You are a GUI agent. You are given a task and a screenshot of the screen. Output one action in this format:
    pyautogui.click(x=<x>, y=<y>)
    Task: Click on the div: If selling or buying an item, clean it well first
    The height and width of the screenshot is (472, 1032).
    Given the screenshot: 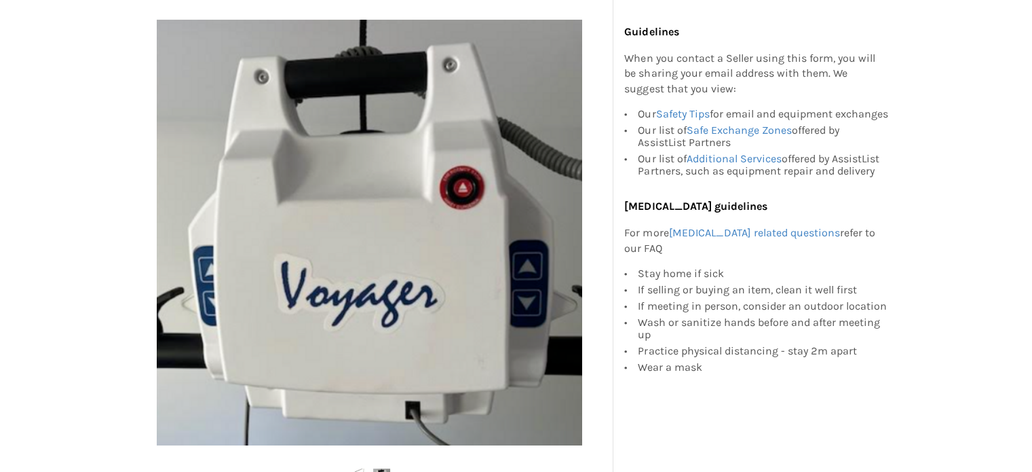 What is the action you would take?
    pyautogui.click(x=764, y=290)
    